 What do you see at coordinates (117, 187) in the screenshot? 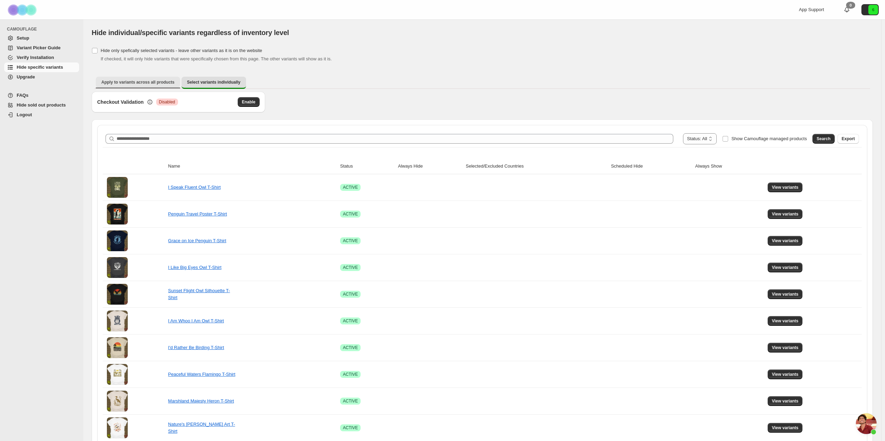
I see `img: I Speak Fluent Owl T-Shirt` at bounding box center [117, 187].